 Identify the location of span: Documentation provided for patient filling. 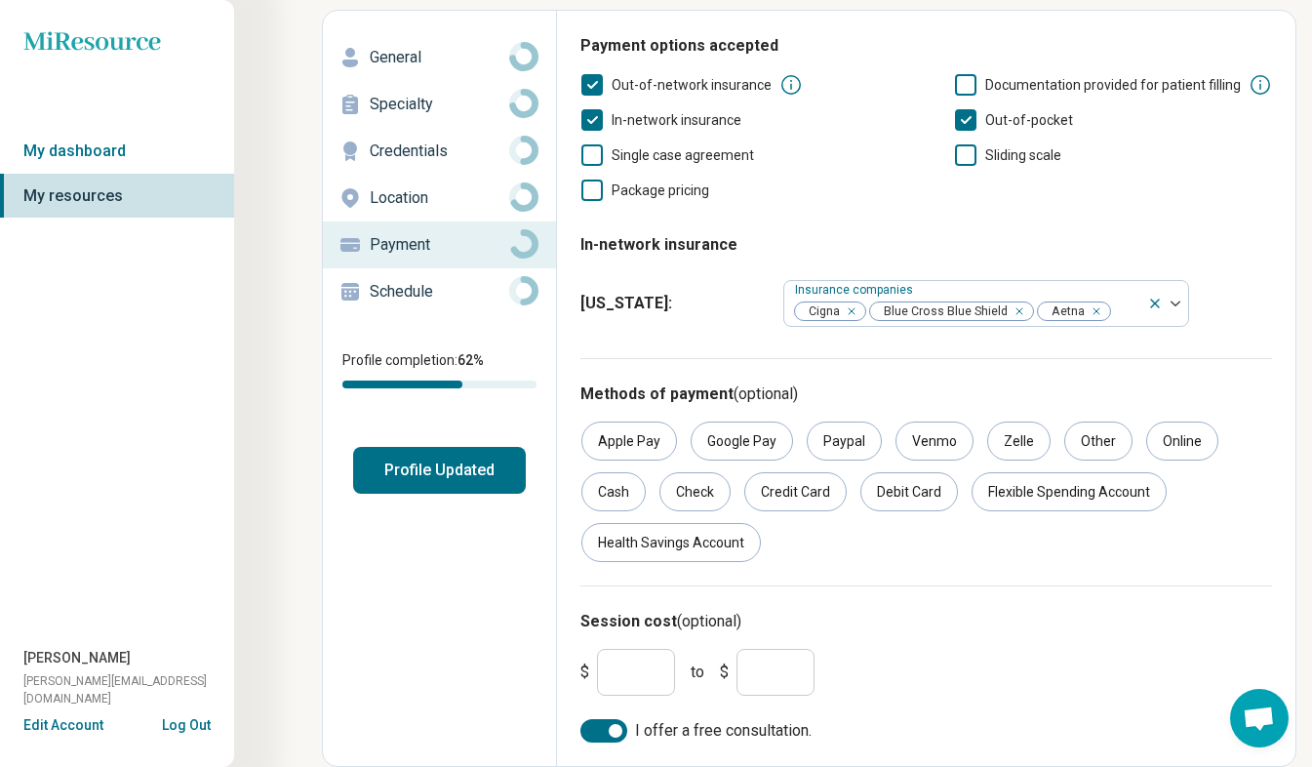
(1113, 85).